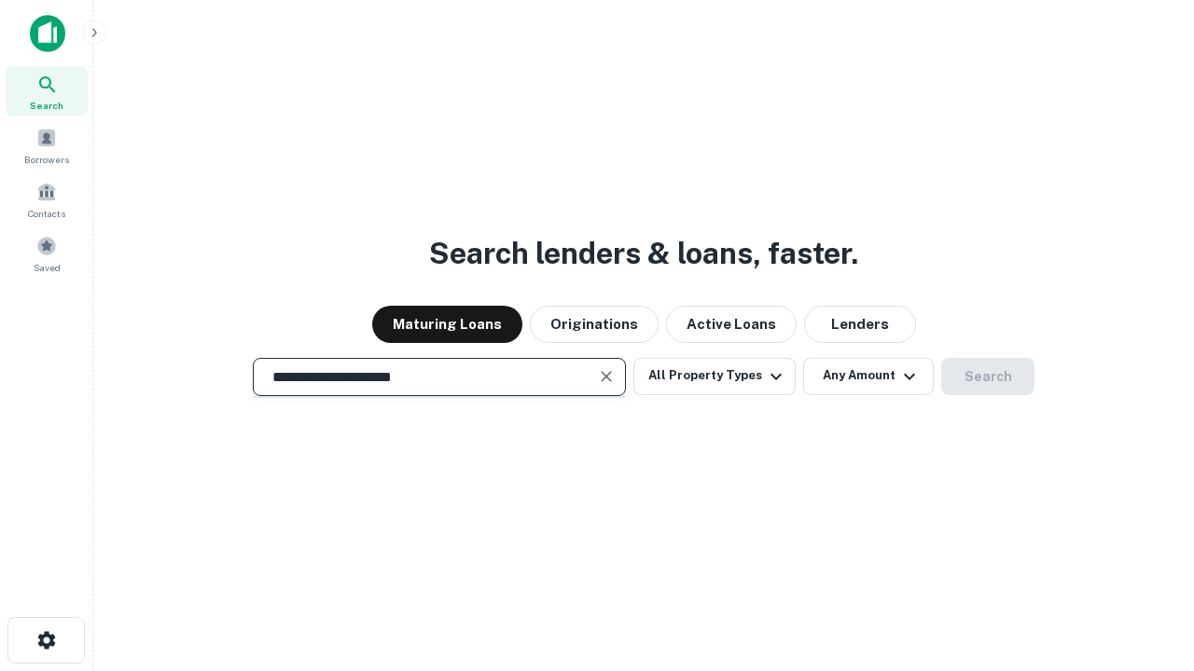 This screenshot has height=671, width=1194. I want to click on img: capitalize-icon.png, so click(48, 34).